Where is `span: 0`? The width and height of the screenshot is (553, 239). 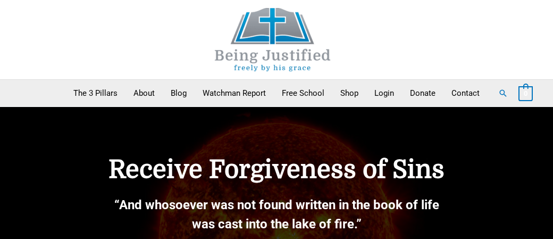
span: 0 is located at coordinates (525, 93).